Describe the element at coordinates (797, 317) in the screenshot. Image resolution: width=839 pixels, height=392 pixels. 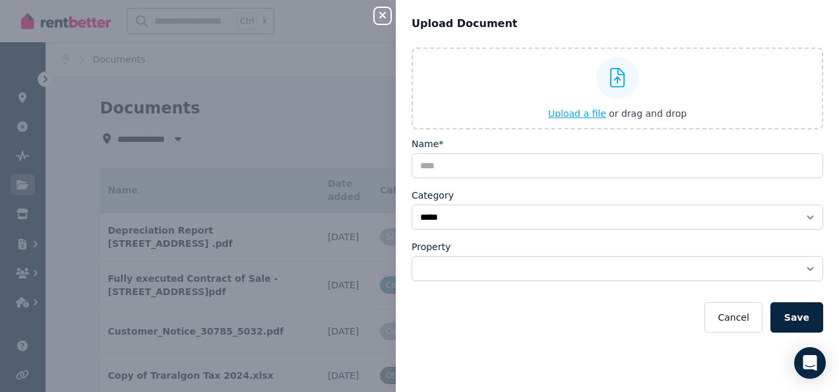
I see `button: Save` at that location.